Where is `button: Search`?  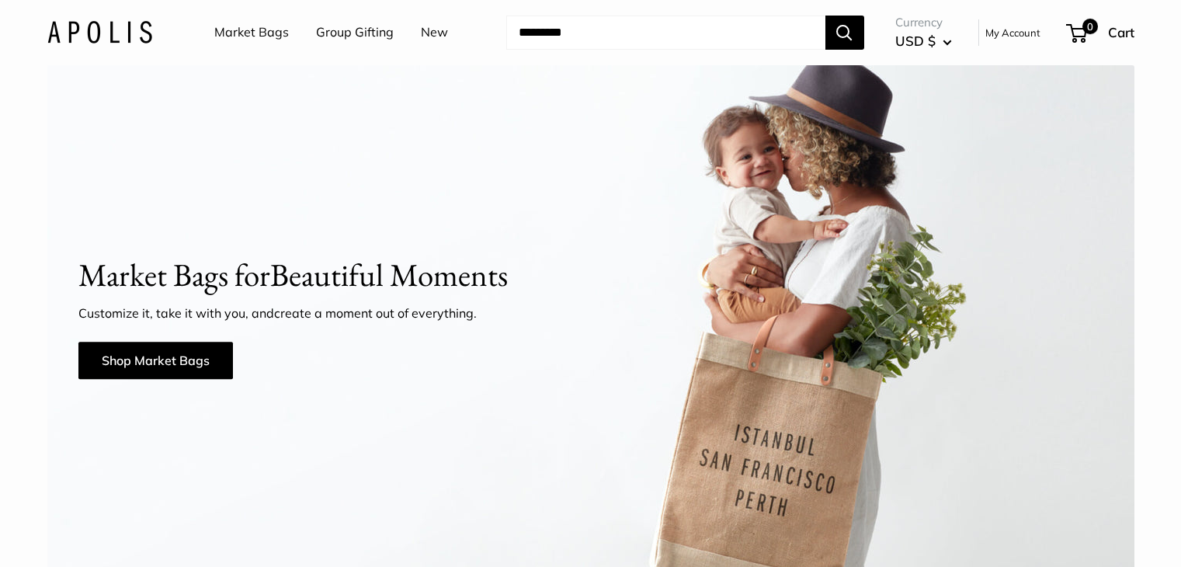 button: Search is located at coordinates (845, 33).